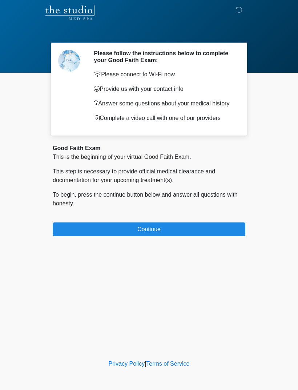 This screenshot has height=390, width=298. Describe the element at coordinates (164, 118) in the screenshot. I see `p: Complete a video call with one of our providers` at that location.